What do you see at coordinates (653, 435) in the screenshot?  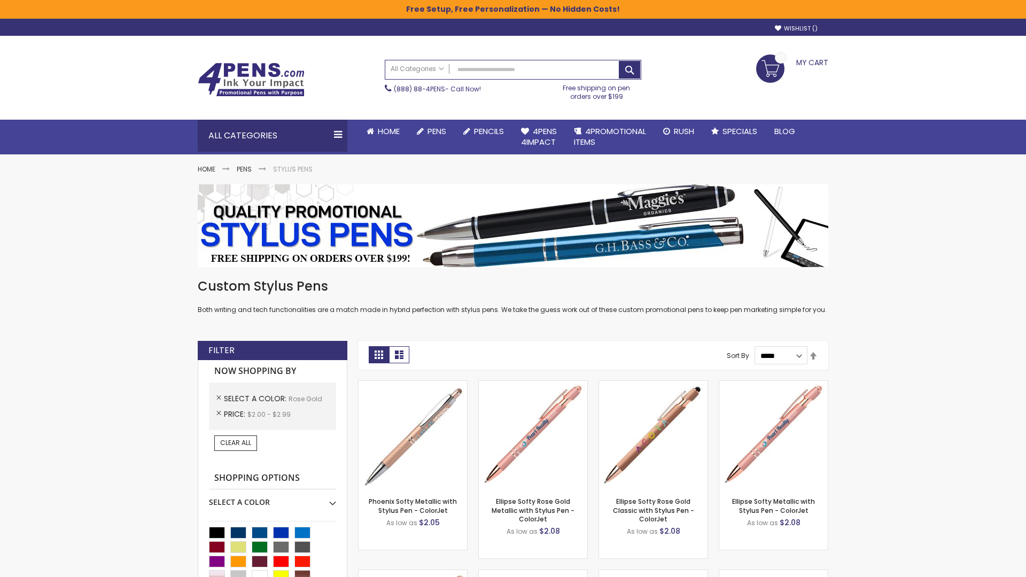 I see `img: Ellipse Softy Rose Gold Classic with Stylus Pen - ColorJet-Rose Gold` at bounding box center [653, 435].